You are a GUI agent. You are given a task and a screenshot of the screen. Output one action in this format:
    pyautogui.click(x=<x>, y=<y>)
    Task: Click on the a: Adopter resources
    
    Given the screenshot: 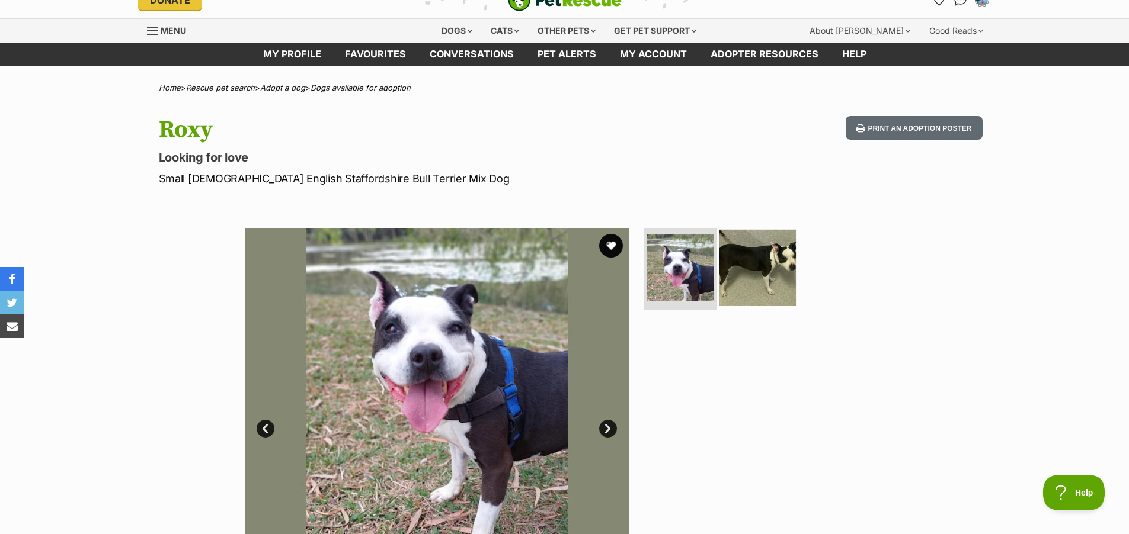 What is the action you would take?
    pyautogui.click(x=764, y=54)
    